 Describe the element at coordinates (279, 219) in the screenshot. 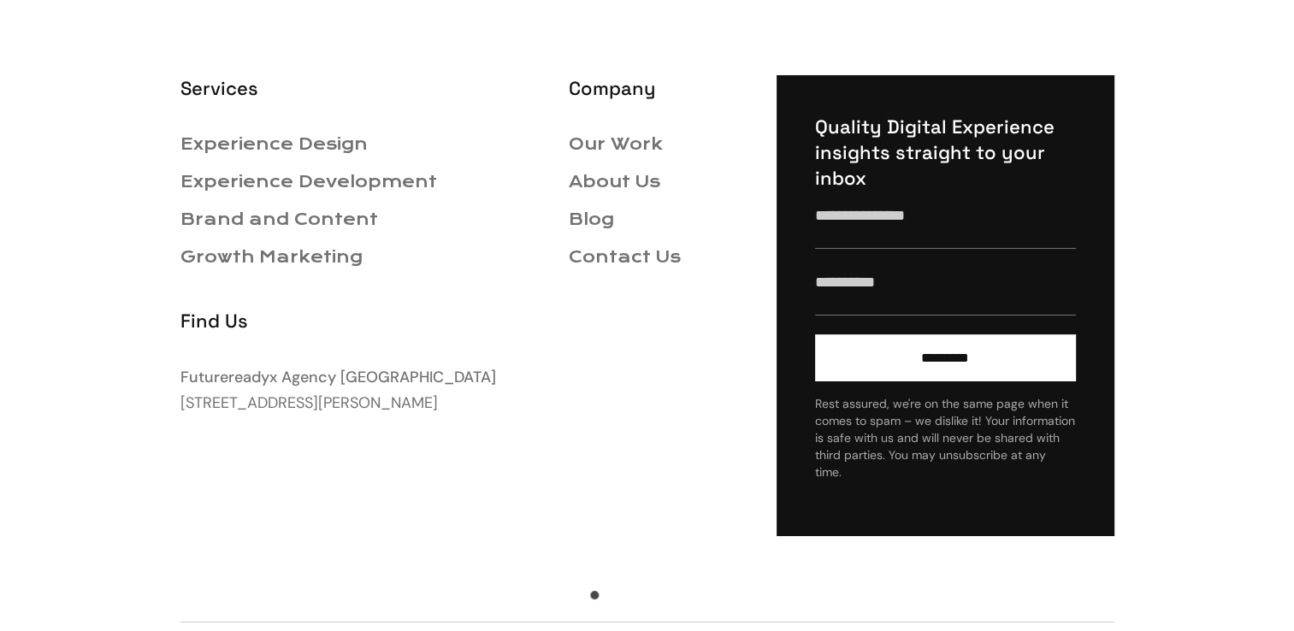

I see `a: Brand and Content` at that location.